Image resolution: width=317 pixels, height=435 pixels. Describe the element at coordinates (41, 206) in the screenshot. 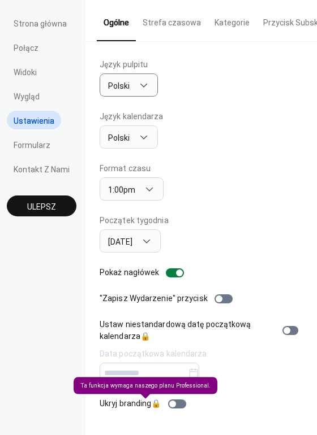

I see `button: ulepsz` at that location.